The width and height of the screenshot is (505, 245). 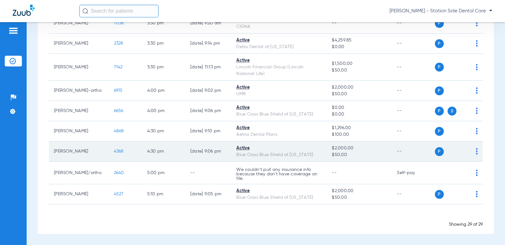 I want to click on span: 7142, so click(x=118, y=67).